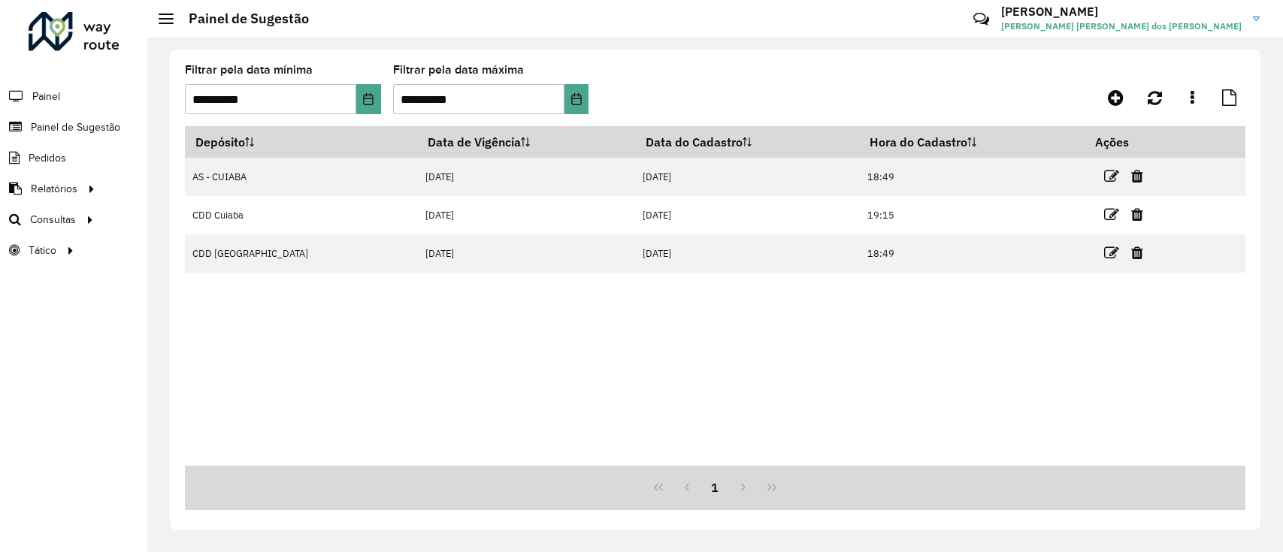 The height and width of the screenshot is (552, 1283). Describe the element at coordinates (981, 19) in the screenshot. I see `a: Contato Rápido` at that location.